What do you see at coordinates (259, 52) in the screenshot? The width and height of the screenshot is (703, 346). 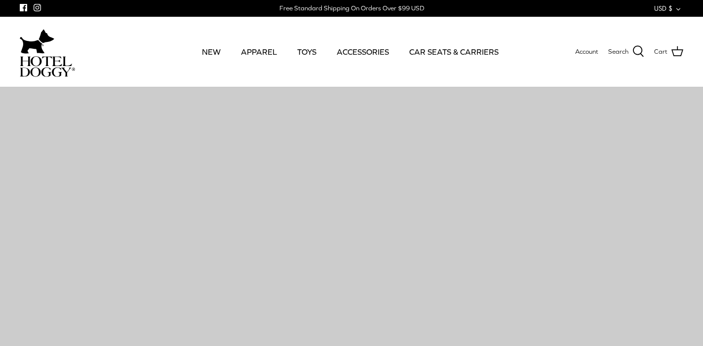 I see `a: APPAREL` at bounding box center [259, 52].